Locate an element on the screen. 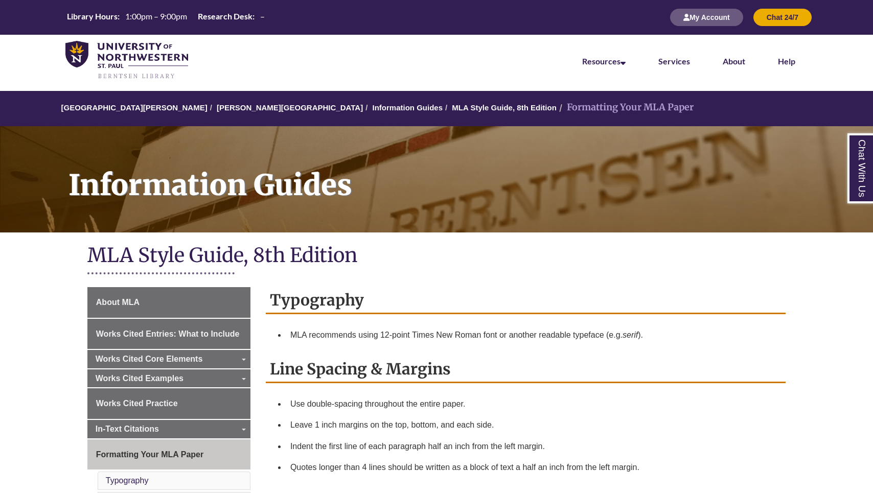 This screenshot has height=493, width=873. a: Formatting Your MLA Paper is located at coordinates (169, 455).